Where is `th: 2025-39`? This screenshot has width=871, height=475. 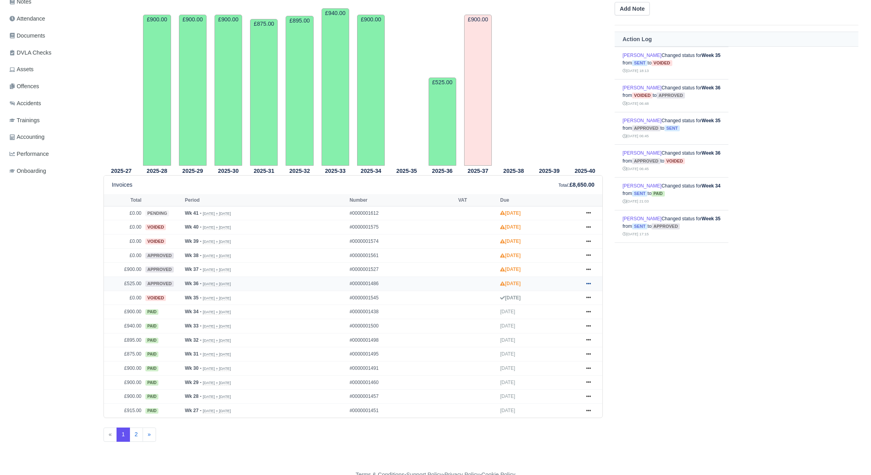 th: 2025-39 is located at coordinates (549, 171).